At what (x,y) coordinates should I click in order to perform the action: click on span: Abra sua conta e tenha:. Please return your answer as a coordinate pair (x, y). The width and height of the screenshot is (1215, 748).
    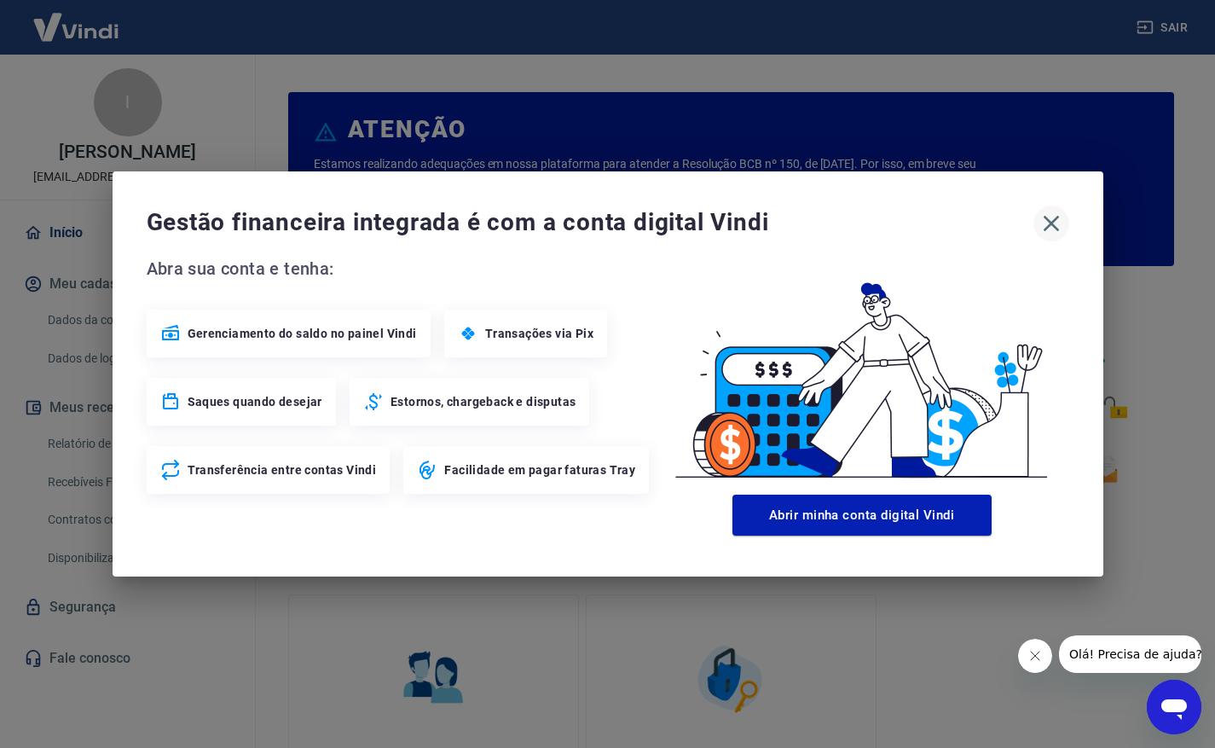
    Looking at the image, I should click on (401, 269).